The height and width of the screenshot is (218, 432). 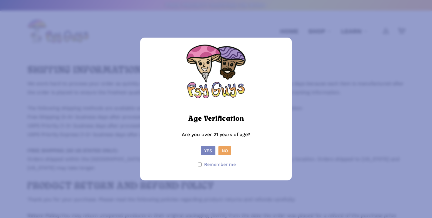 I want to click on input: Remember me, so click(x=200, y=165).